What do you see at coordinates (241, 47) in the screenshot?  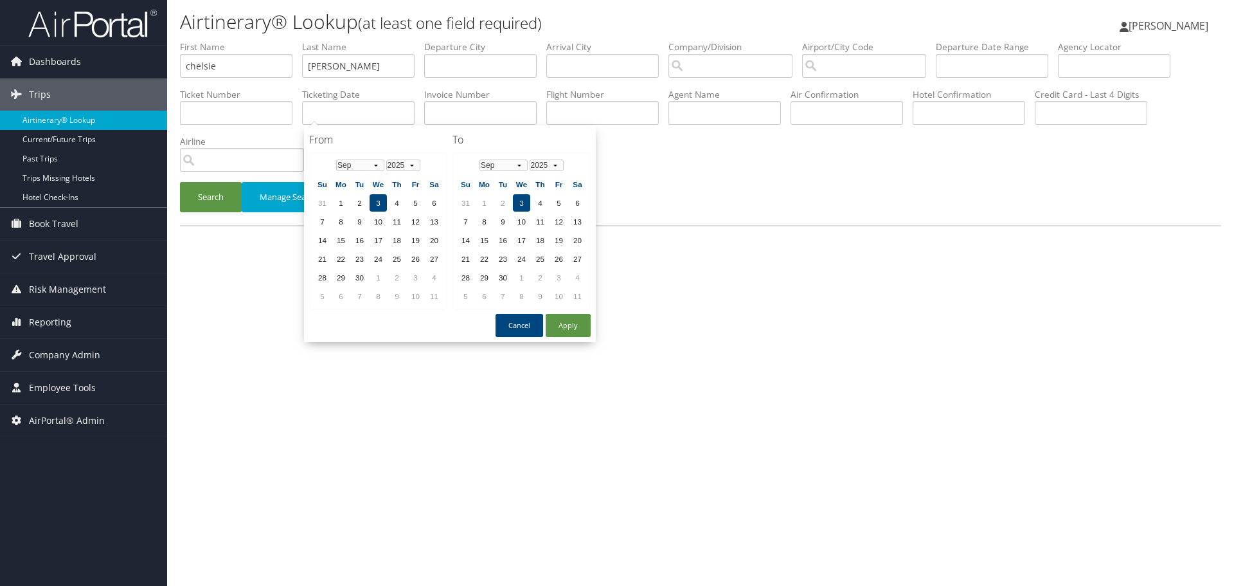 I see `label: First Name` at bounding box center [241, 47].